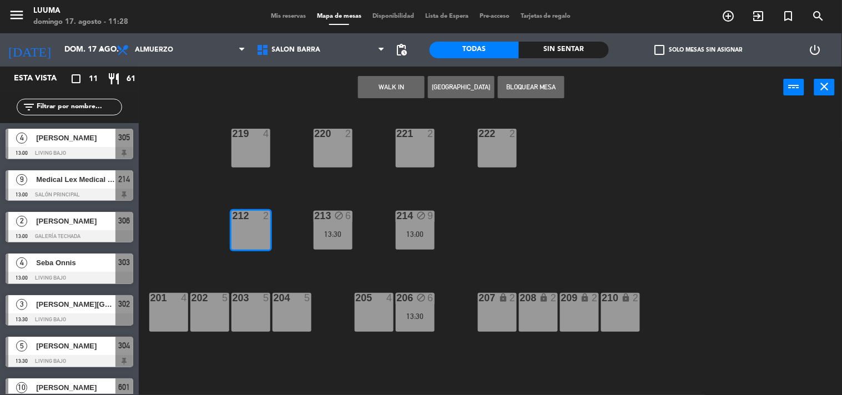 This screenshot has width=842, height=395. Describe the element at coordinates (475, 50) in the screenshot. I see `div: Todas` at that location.